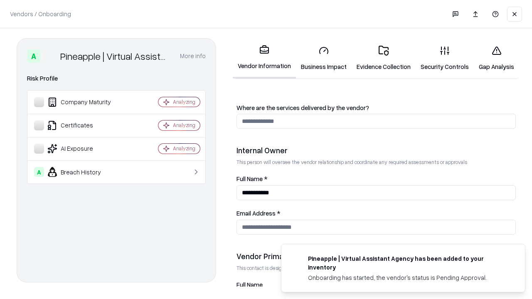 The height and width of the screenshot is (299, 532). What do you see at coordinates (40, 14) in the screenshot?
I see `p: Vendors / Onboarding` at bounding box center [40, 14].